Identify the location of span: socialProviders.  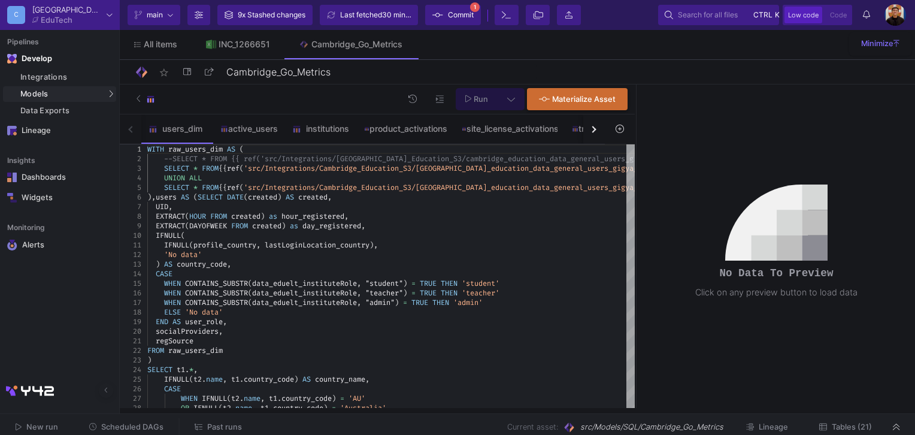
(187, 331).